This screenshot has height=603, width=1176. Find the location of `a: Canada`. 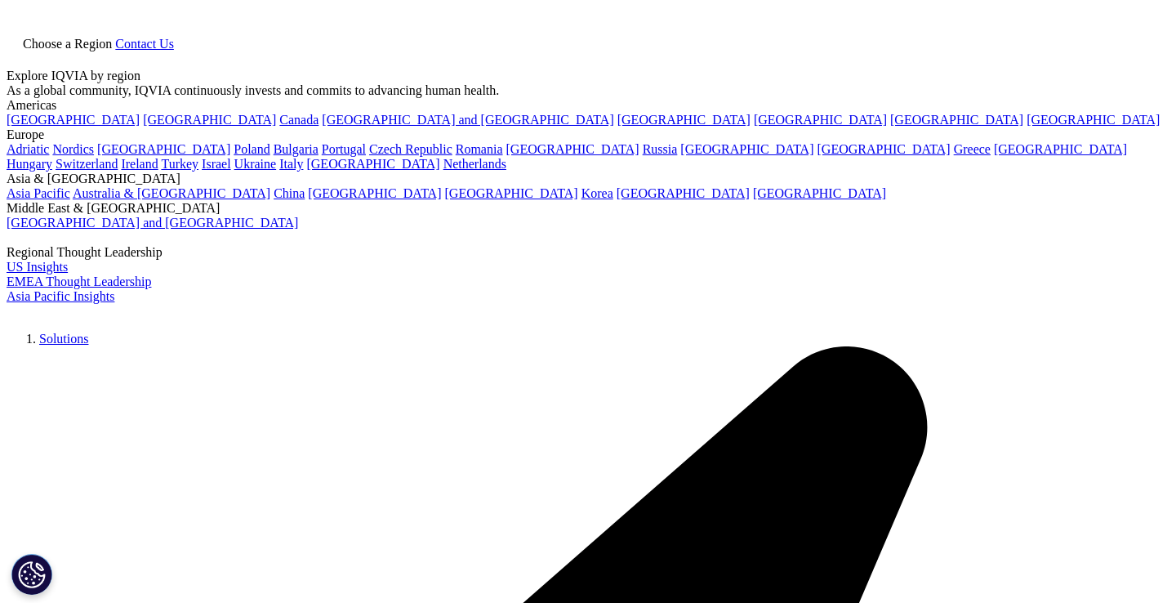

a: Canada is located at coordinates (299, 119).